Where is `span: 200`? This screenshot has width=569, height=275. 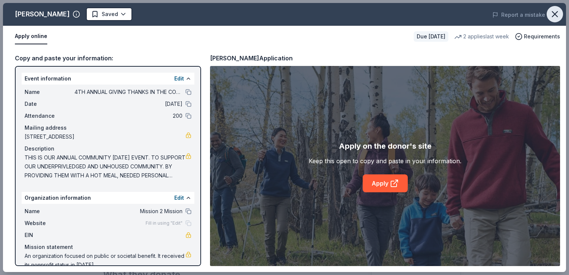
span: 200 is located at coordinates (128, 116).